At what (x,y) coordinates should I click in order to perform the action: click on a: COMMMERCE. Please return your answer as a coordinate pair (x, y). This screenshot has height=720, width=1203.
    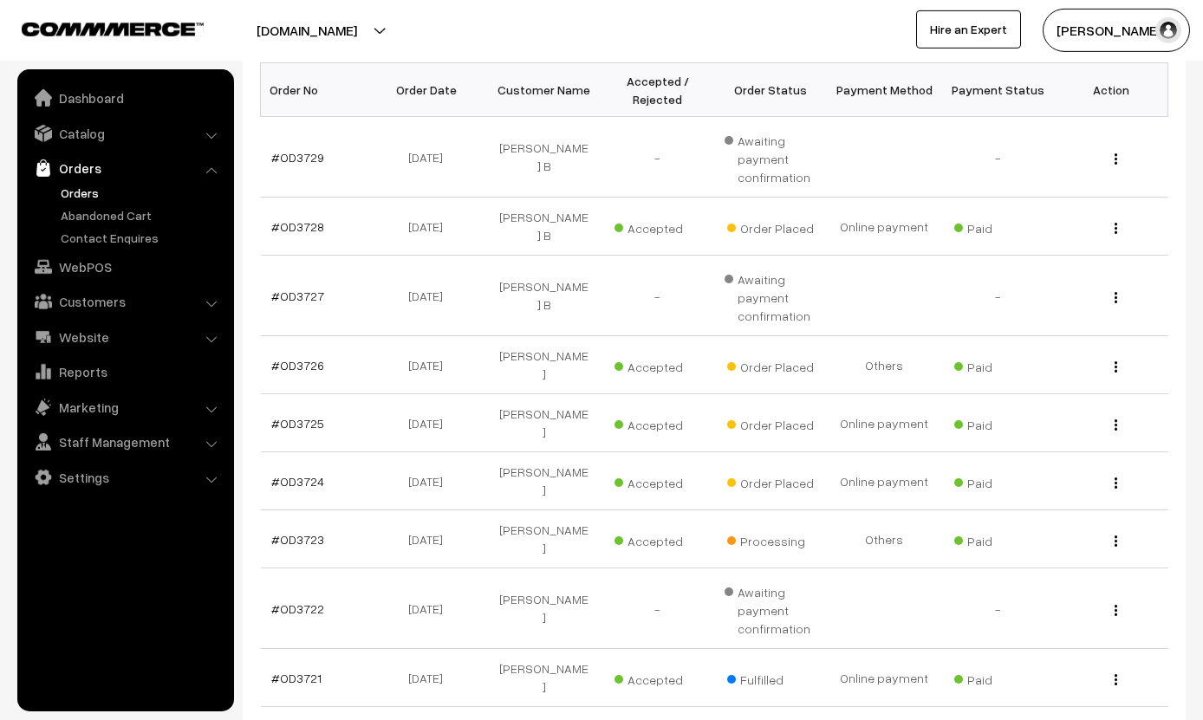
    Looking at the image, I should click on (97, 28).